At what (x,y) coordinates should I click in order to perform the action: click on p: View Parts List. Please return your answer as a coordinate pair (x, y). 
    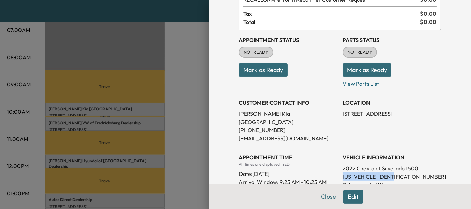
    Looking at the image, I should click on (392, 82).